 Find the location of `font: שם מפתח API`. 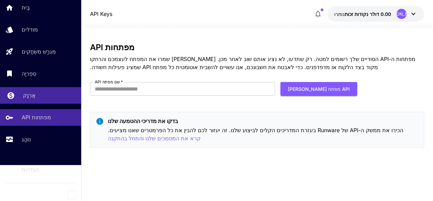

font: שם מפתח API is located at coordinates (107, 82).